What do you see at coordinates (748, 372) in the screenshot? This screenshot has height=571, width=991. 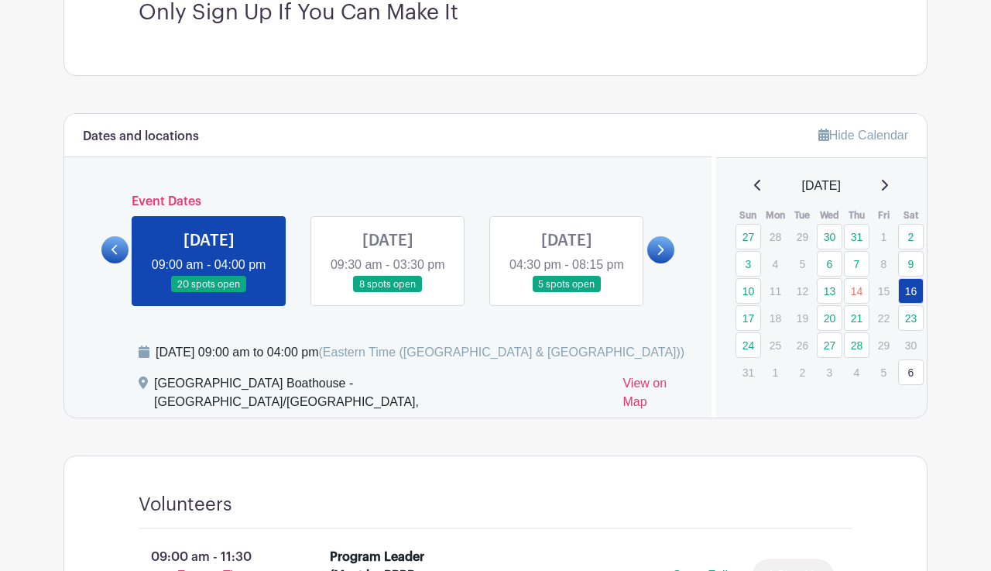 I see `p: 31` at bounding box center [748, 372].